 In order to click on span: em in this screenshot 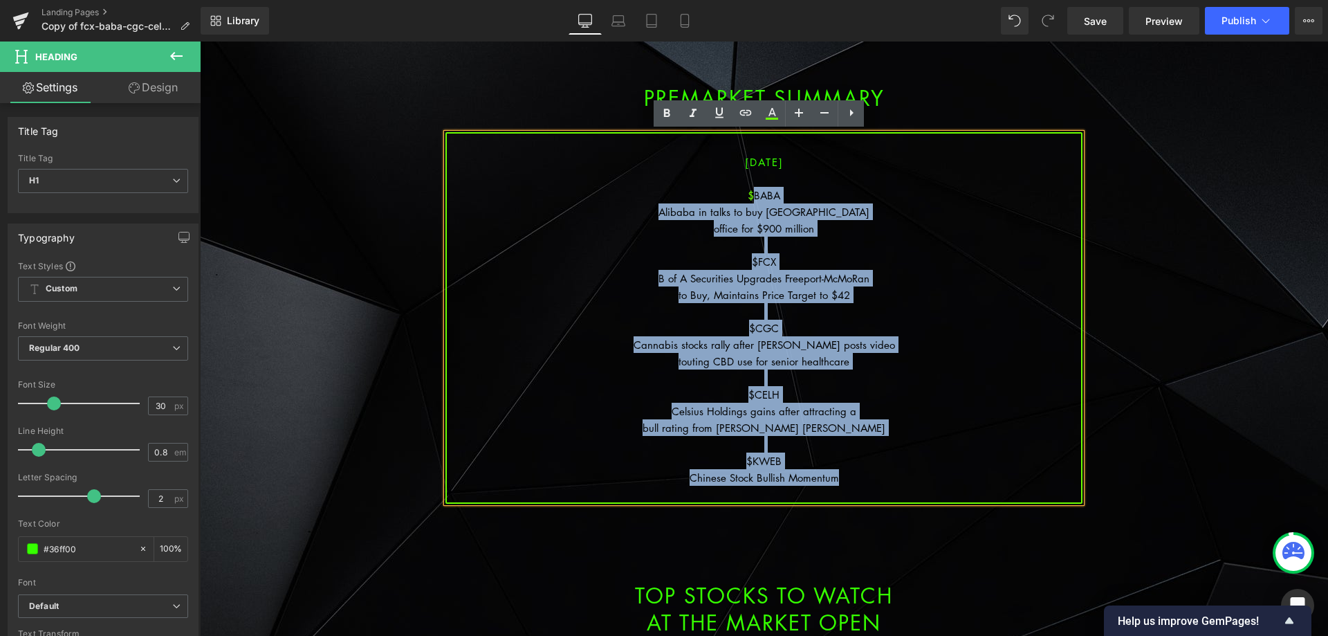, I will do `click(180, 452)`.